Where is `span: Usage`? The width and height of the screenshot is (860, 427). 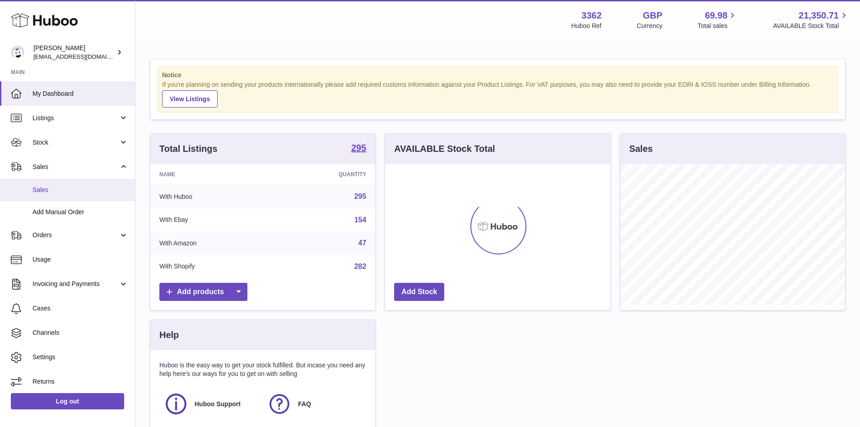 span: Usage is located at coordinates (80, 259).